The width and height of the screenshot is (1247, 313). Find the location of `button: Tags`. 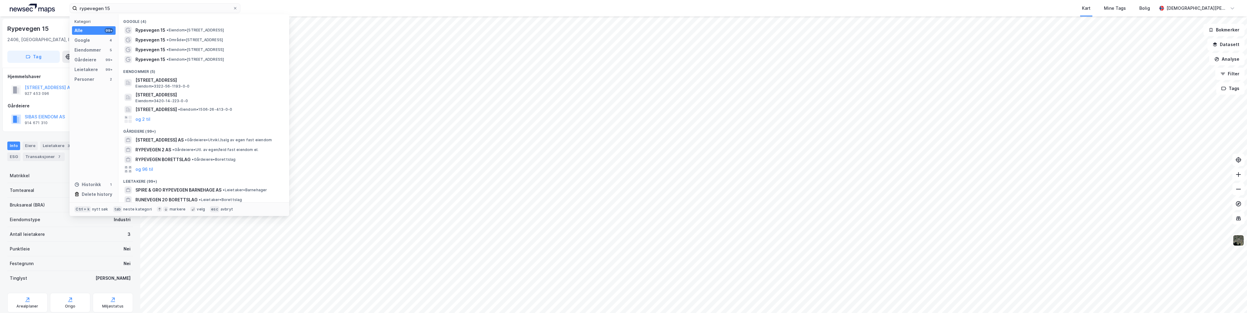

button: Tags is located at coordinates (1231, 88).